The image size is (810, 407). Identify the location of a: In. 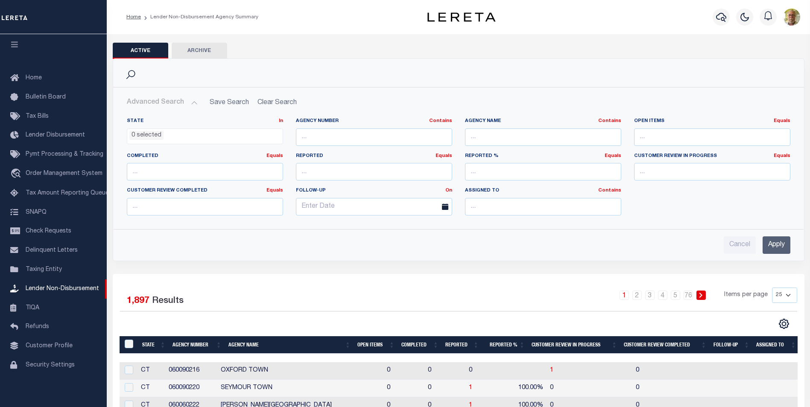
(281, 121).